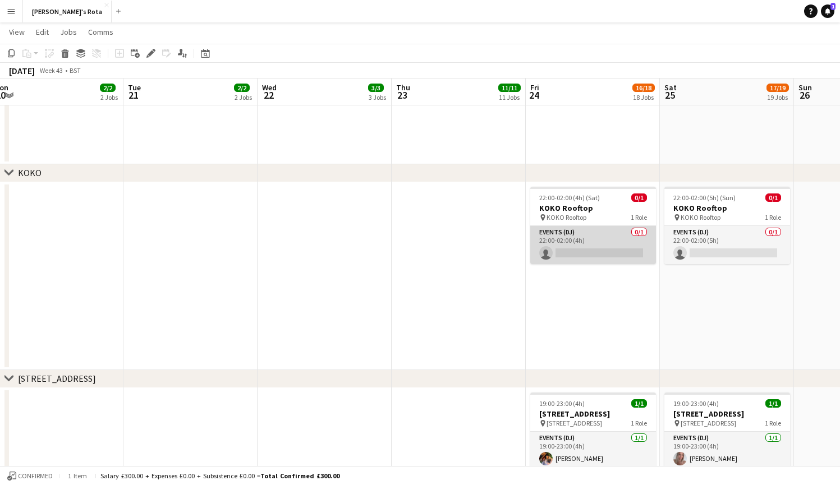  I want to click on div: BST, so click(75, 70).